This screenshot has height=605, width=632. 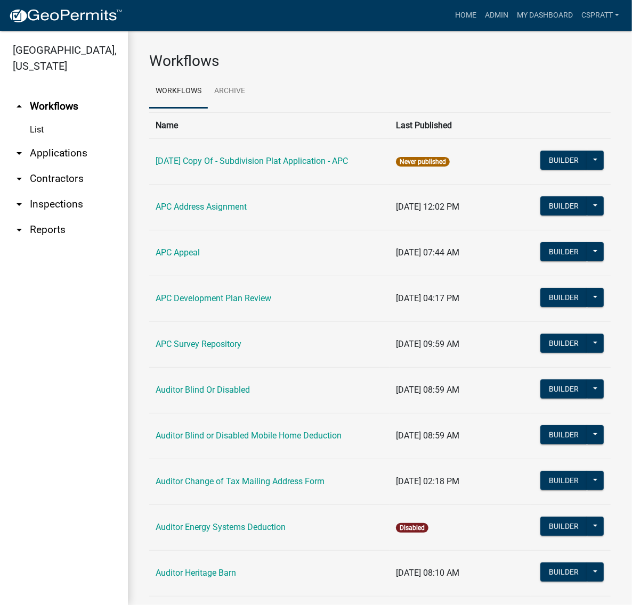 I want to click on a: Auditor Heritage Barn, so click(x=195, y=573).